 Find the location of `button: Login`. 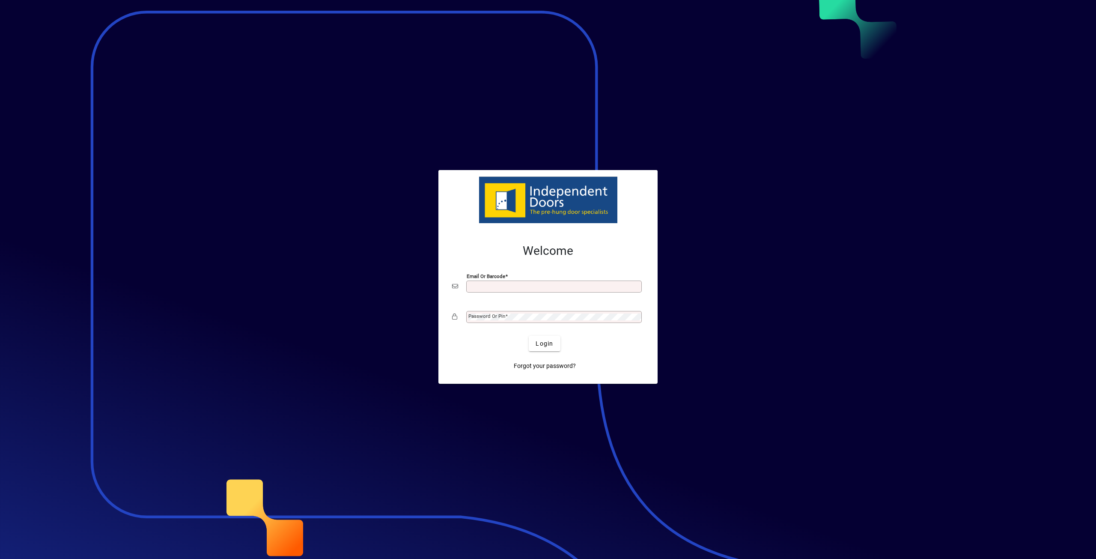

button: Login is located at coordinates (544, 343).